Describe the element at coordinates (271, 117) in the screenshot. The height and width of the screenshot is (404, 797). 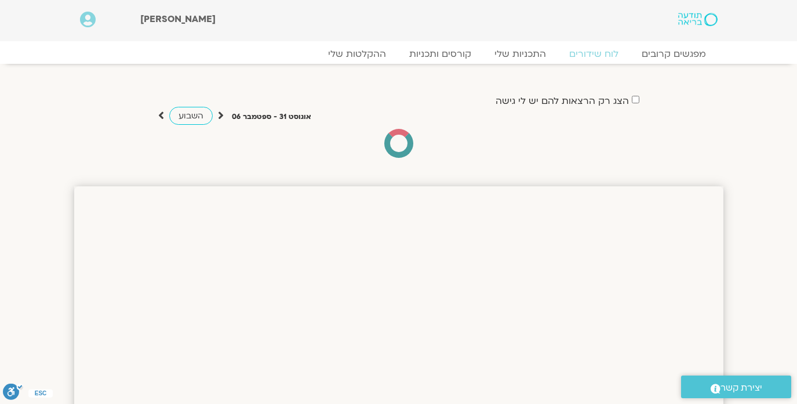
I see `p: אוגוסט 31 - ספטמבר 06` at that location.